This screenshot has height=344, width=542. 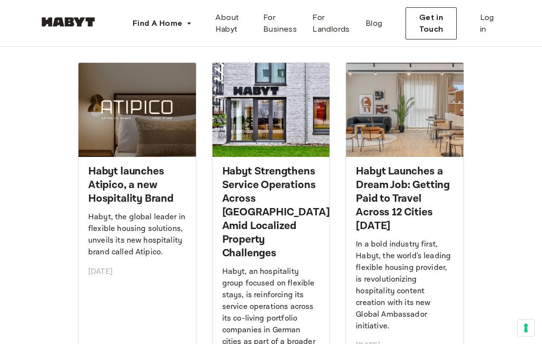 I want to click on a: Log in, so click(x=487, y=23).